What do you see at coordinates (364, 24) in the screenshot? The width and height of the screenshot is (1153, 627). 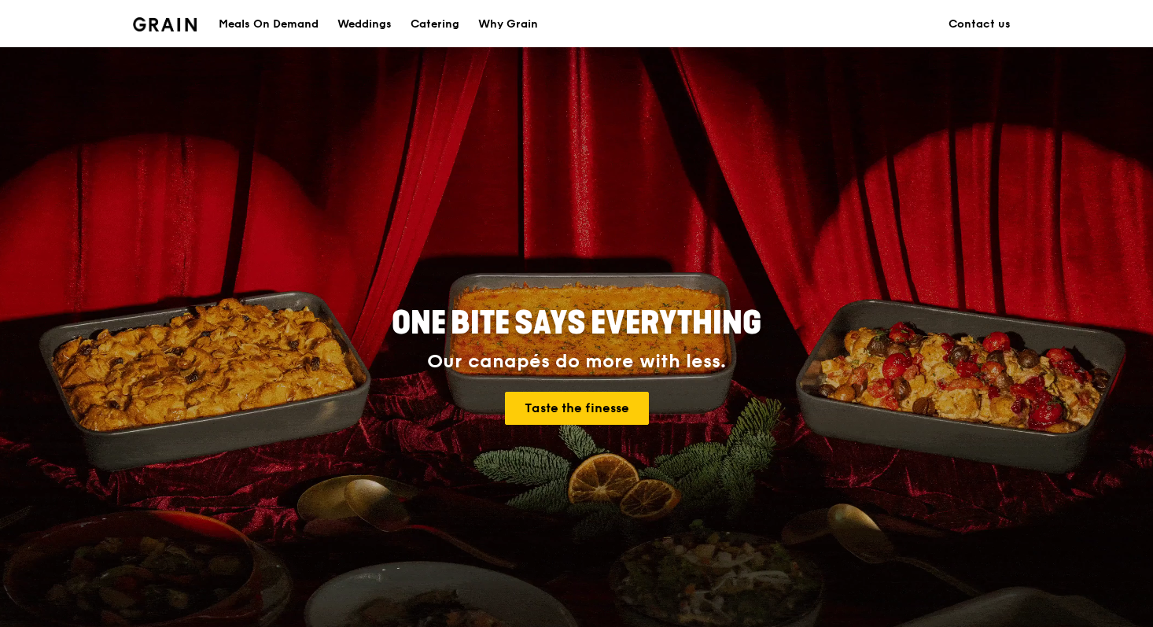 I see `div: Weddings` at bounding box center [364, 24].